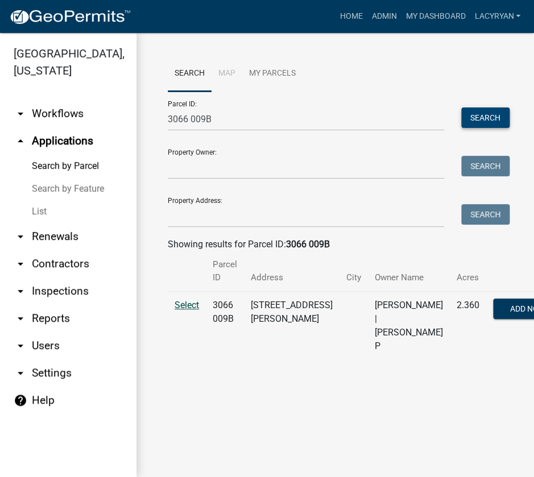 This screenshot has height=477, width=534. Describe the element at coordinates (335, 244) in the screenshot. I see `div: Showing results for Parcel ID:` at that location.